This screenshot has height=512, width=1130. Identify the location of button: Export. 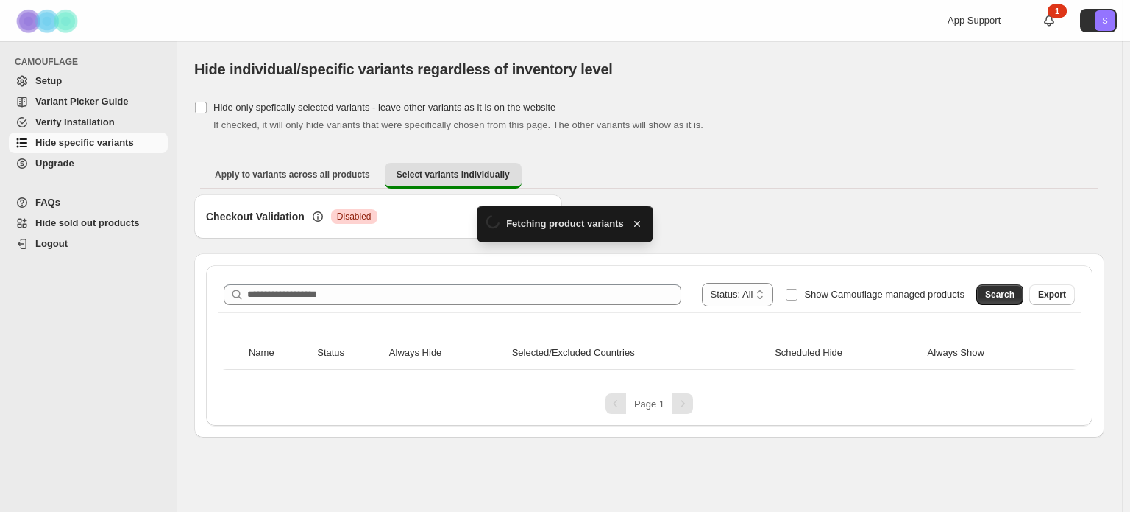
(1052, 294).